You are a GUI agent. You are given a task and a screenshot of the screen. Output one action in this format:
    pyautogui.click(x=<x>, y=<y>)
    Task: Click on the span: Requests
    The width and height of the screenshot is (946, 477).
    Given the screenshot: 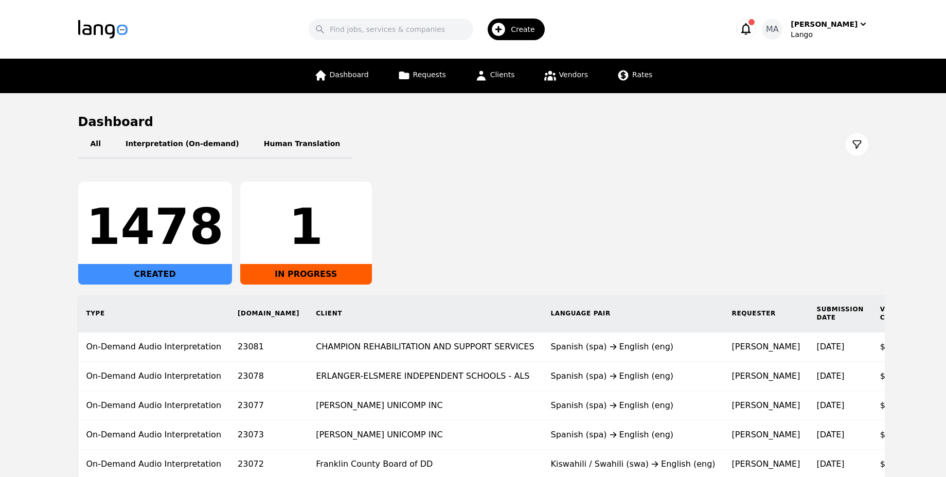 What is the action you would take?
    pyautogui.click(x=429, y=75)
    